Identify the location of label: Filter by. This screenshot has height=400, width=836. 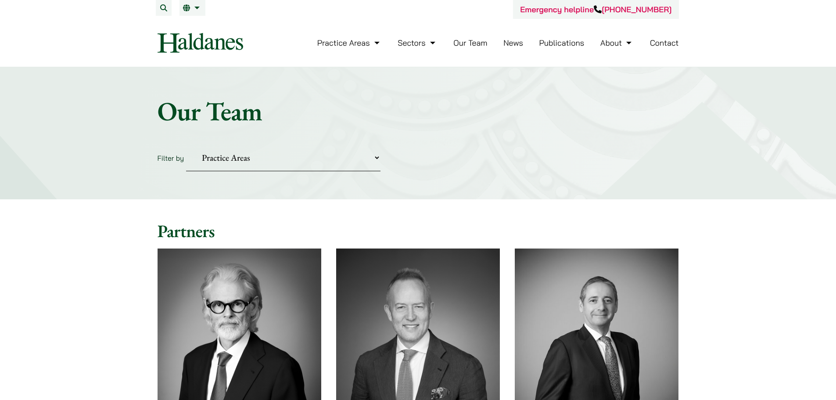
(171, 158).